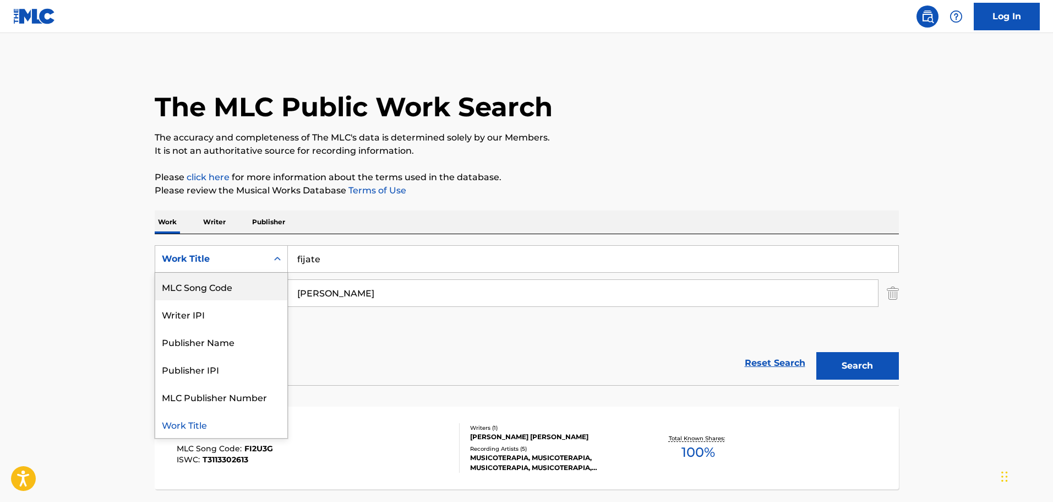  What do you see at coordinates (775, 363) in the screenshot?
I see `a: Reset Search` at bounding box center [775, 363].